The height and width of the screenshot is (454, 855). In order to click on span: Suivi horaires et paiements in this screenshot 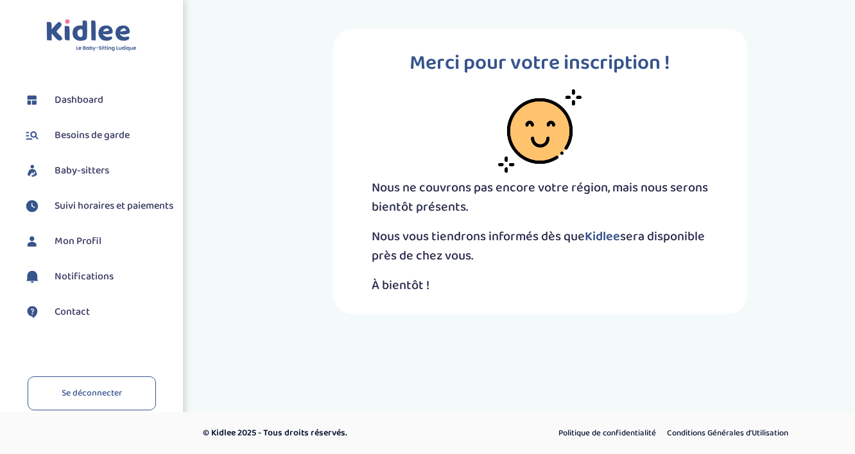, I will do `click(114, 206)`.